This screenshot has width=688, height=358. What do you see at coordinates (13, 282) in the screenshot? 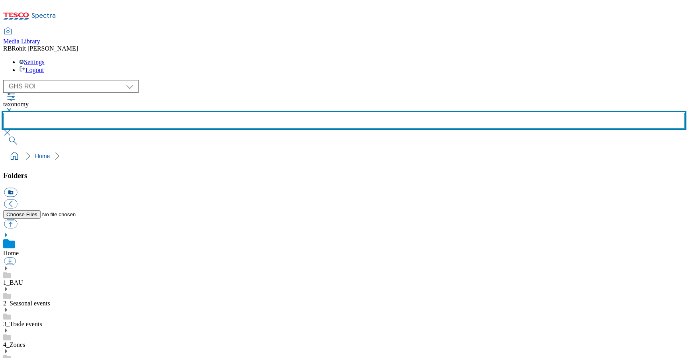
I see `a: 1_BAU` at bounding box center [13, 282].